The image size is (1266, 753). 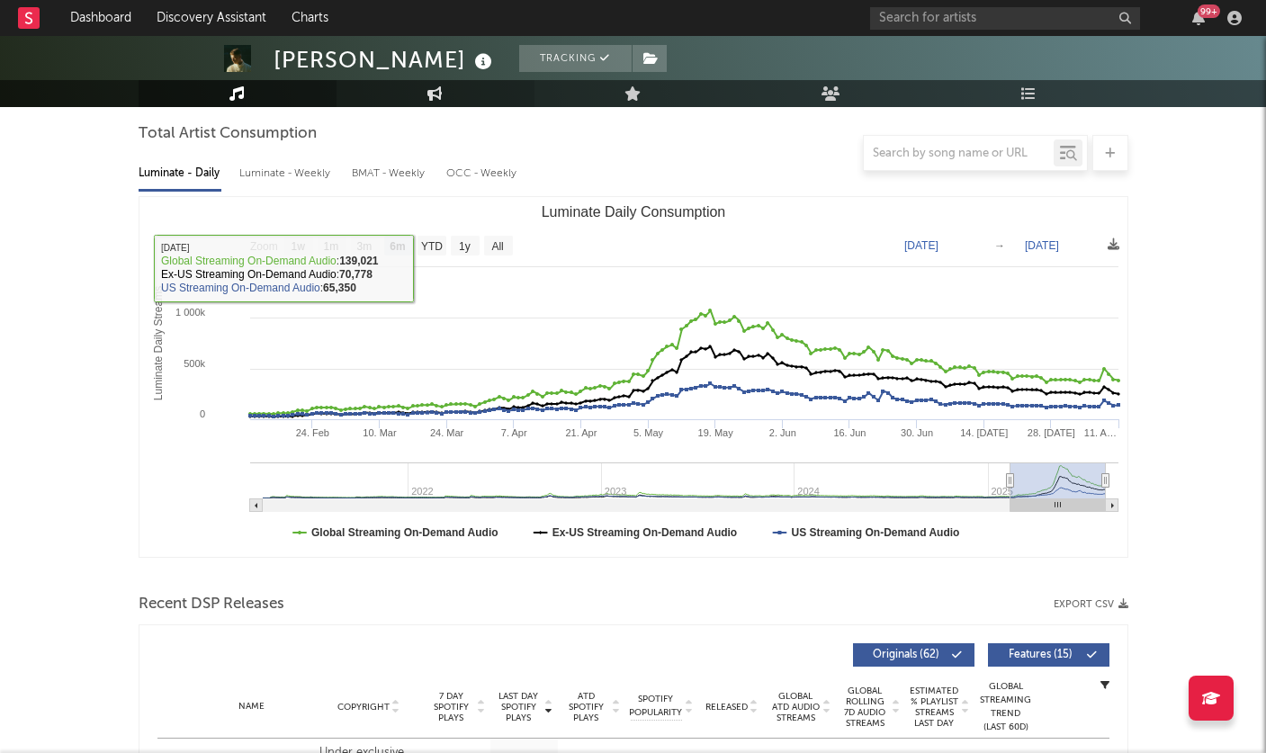 I want to click on span: Global Rolling 7D Audio Streams, so click(x=864, y=707).